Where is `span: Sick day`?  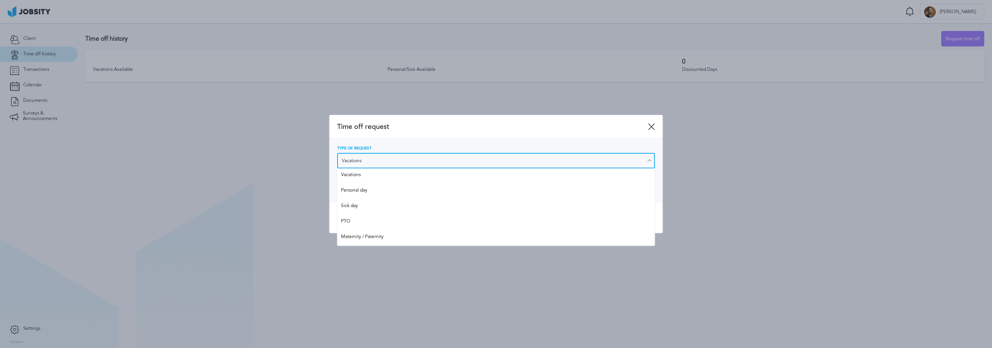
span: Sick day is located at coordinates (496, 207).